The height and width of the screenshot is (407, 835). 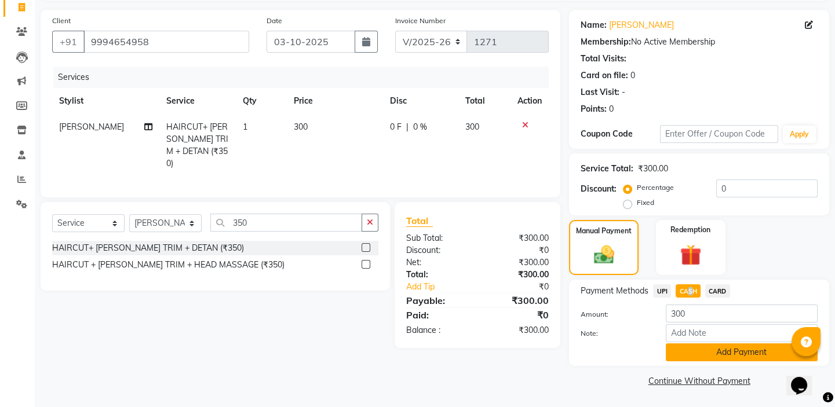 What do you see at coordinates (614, 291) in the screenshot?
I see `span: Payment Methods` at bounding box center [614, 291].